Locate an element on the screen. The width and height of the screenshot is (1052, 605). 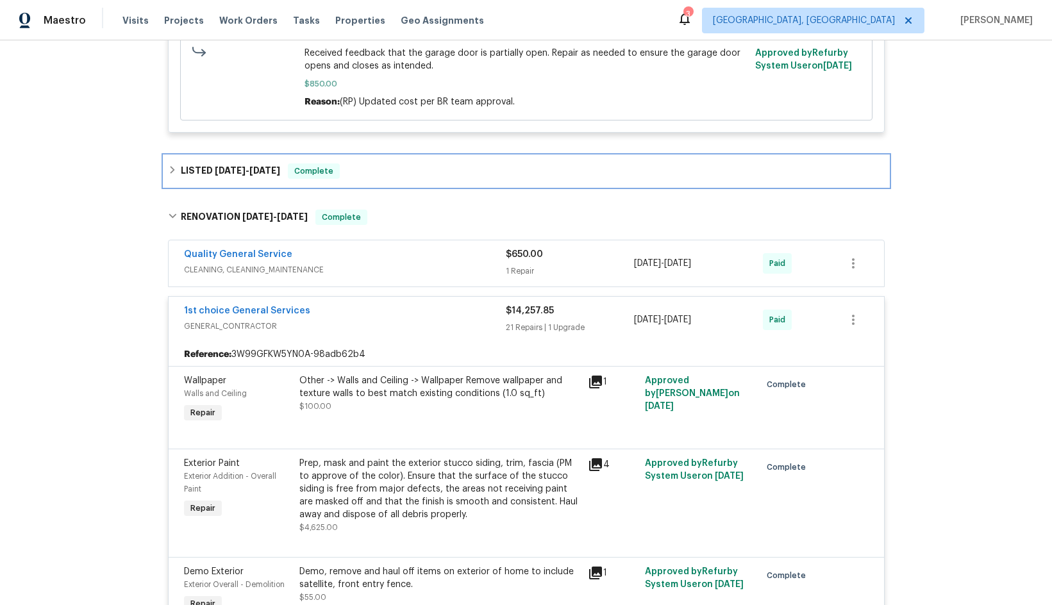
span: Exterior Overall - Demolition is located at coordinates (234, 585).